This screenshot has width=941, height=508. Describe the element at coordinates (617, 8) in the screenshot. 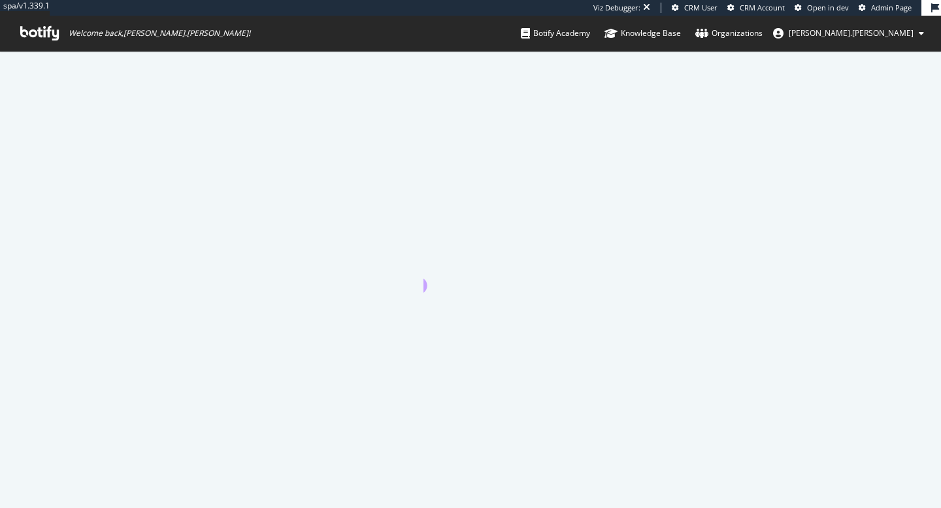

I see `div: Viz Debugger:` at that location.